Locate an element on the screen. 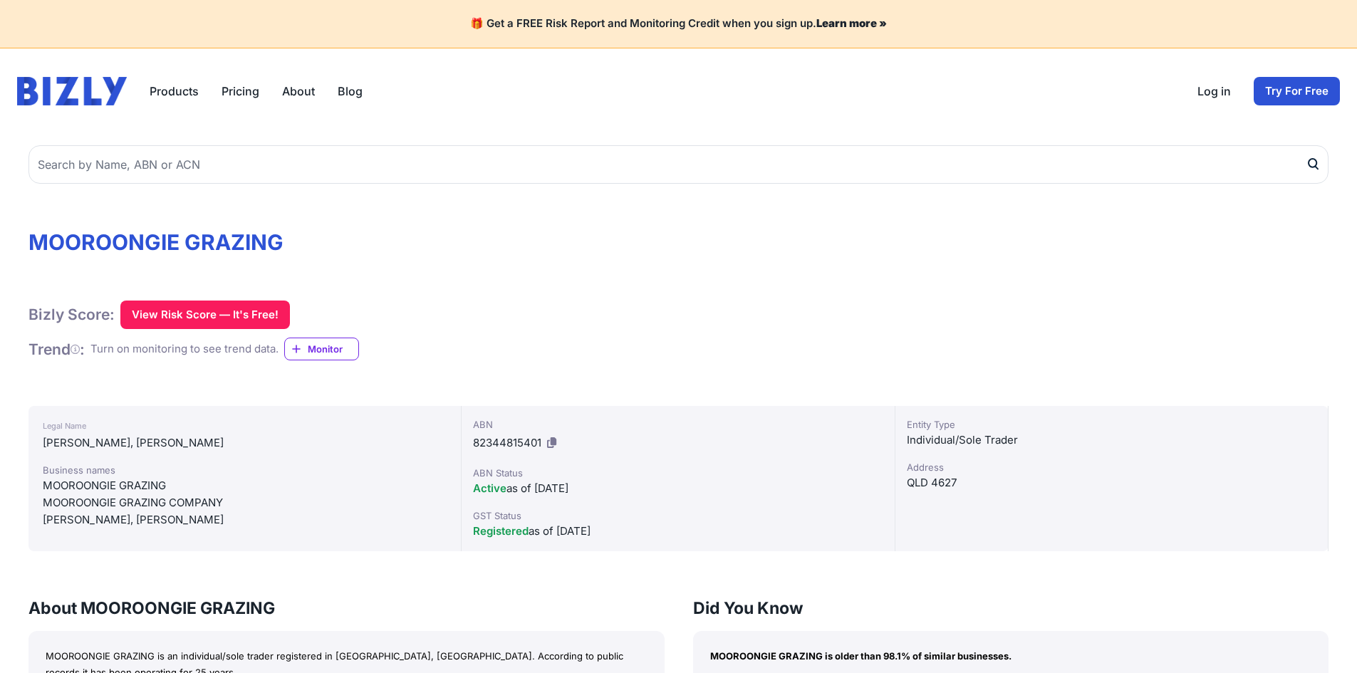  div: MOOROONGIE GRAZING COMPANY is located at coordinates (244, 503).